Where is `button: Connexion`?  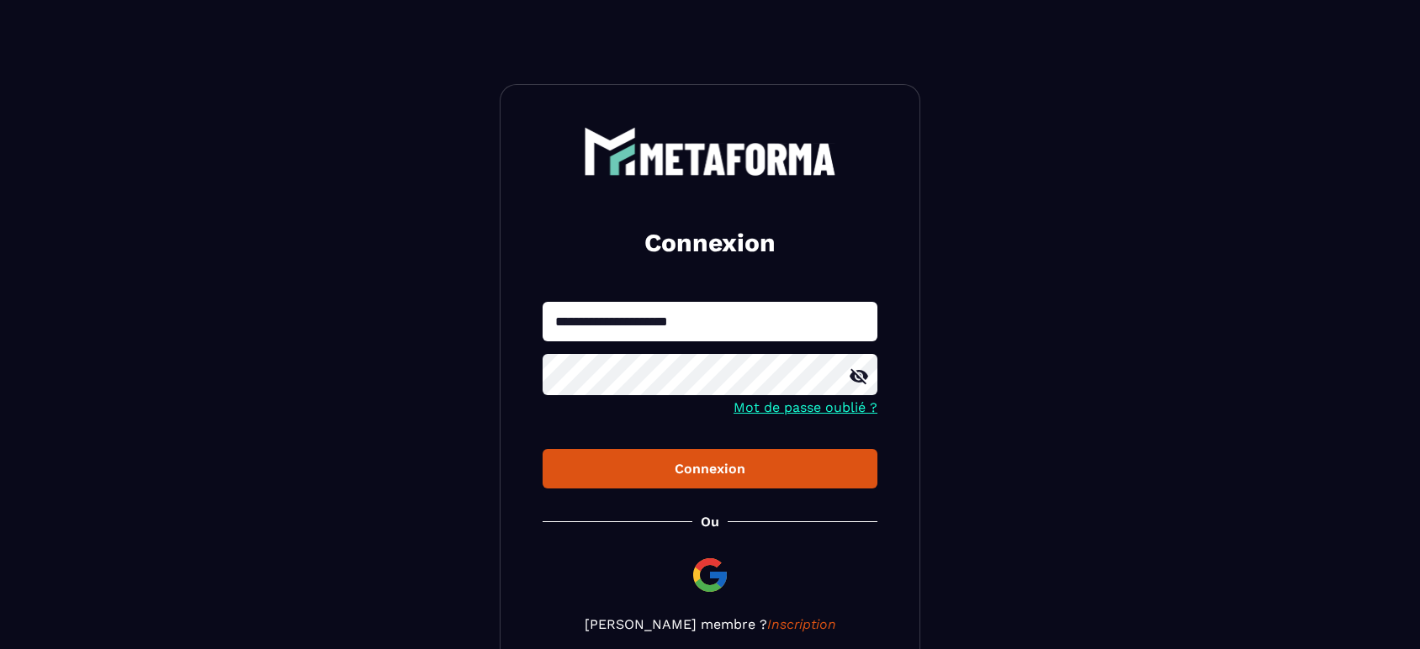 button: Connexion is located at coordinates (710, 468).